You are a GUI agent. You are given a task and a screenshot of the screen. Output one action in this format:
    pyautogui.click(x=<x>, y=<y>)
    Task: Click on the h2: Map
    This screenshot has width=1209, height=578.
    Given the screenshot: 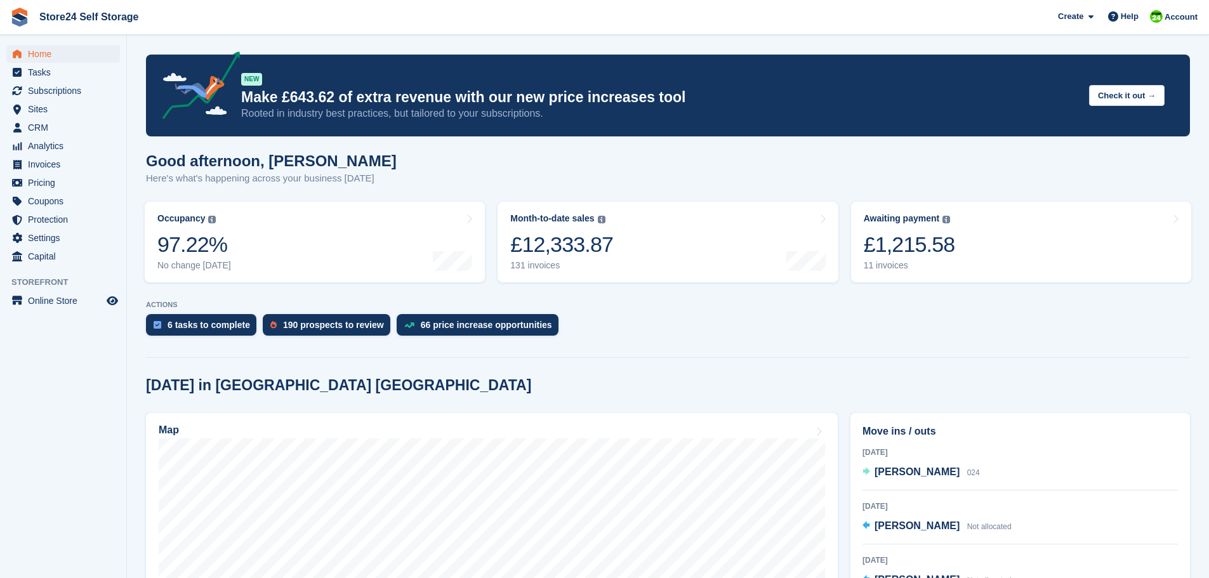 What is the action you would take?
    pyautogui.click(x=169, y=430)
    